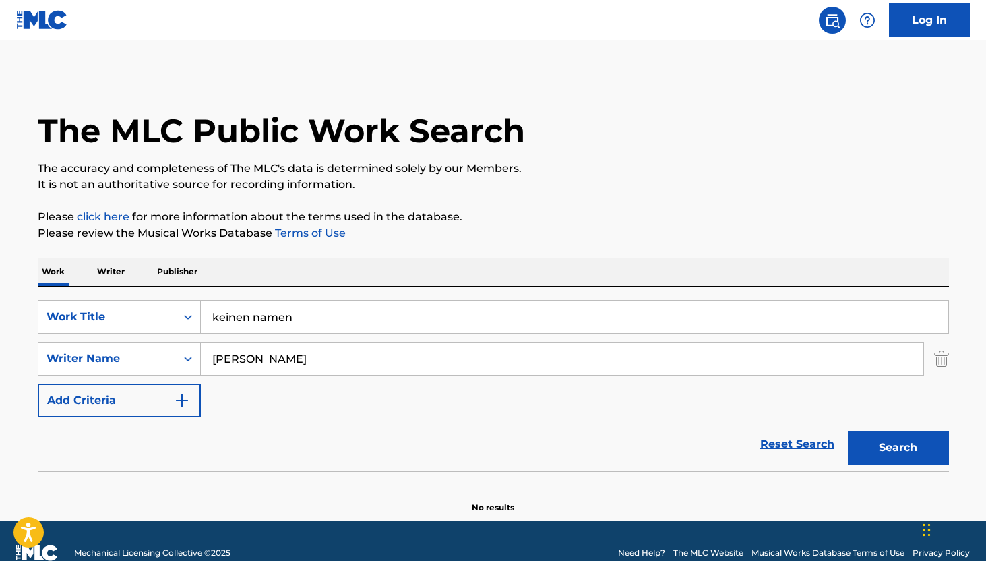 This screenshot has height=561, width=986. What do you see at coordinates (867, 20) in the screenshot?
I see `div: Help` at bounding box center [867, 20].